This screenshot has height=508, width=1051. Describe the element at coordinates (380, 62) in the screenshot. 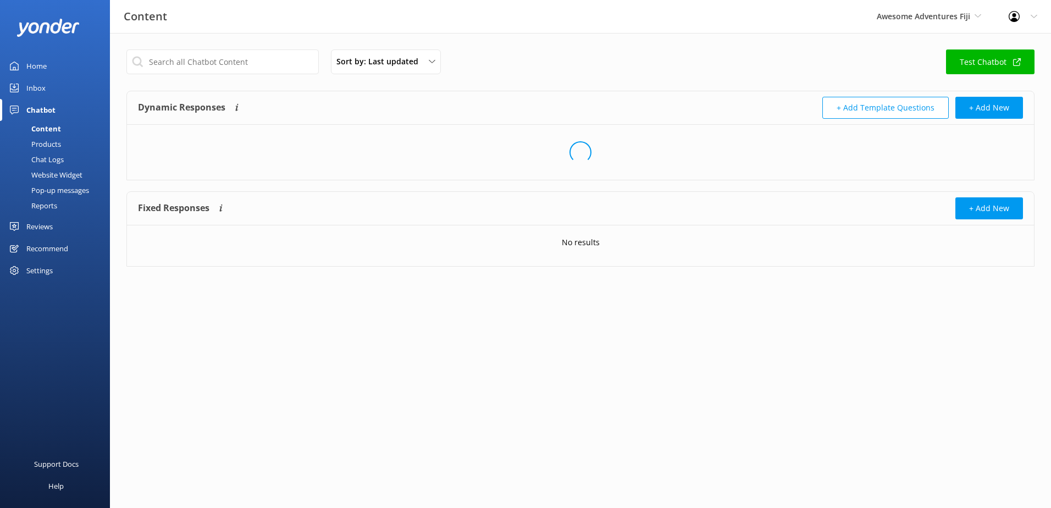

I see `span: Sort by: Last updated` at that location.